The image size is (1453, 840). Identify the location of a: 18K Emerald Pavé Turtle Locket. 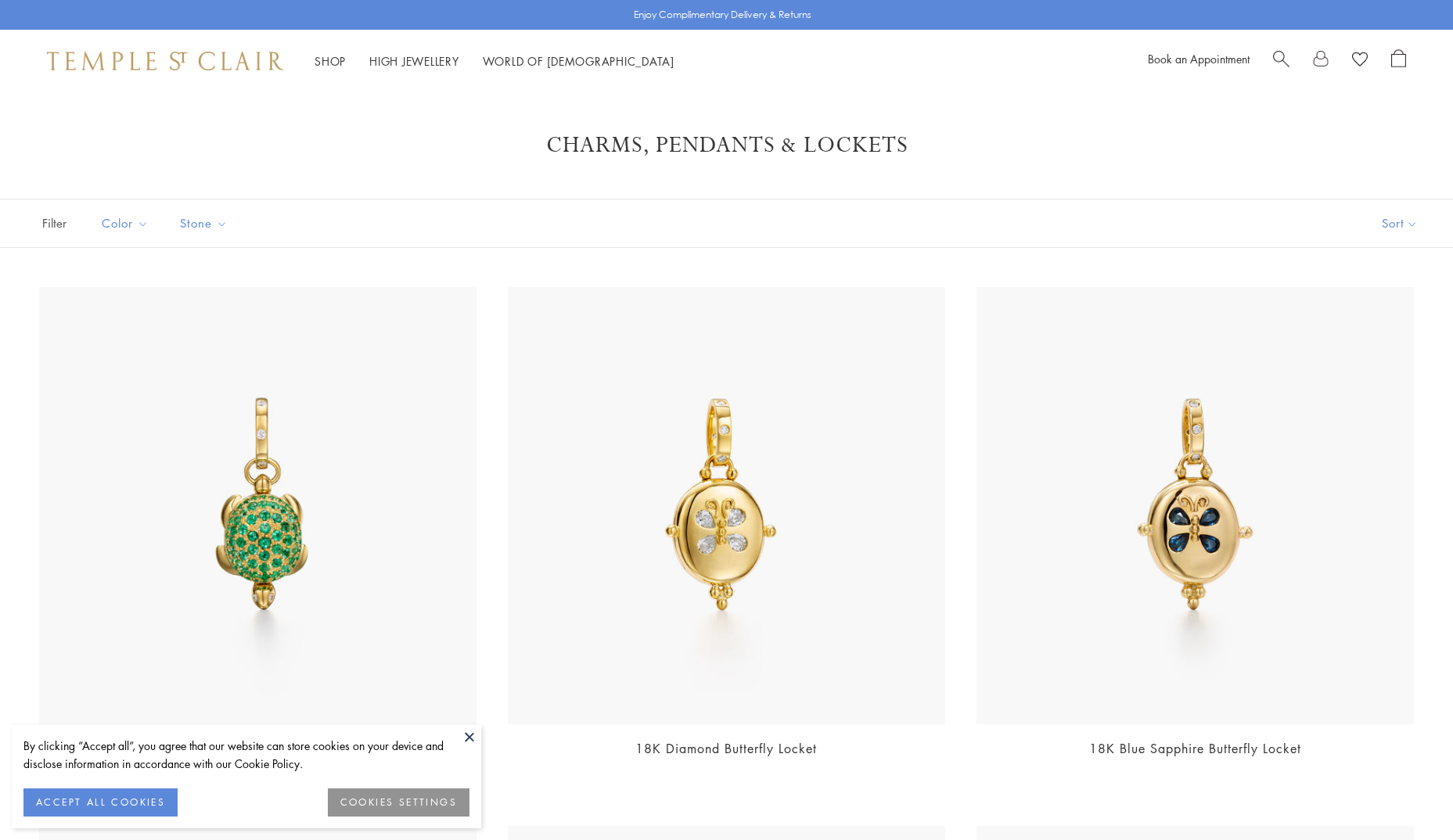
(257, 505).